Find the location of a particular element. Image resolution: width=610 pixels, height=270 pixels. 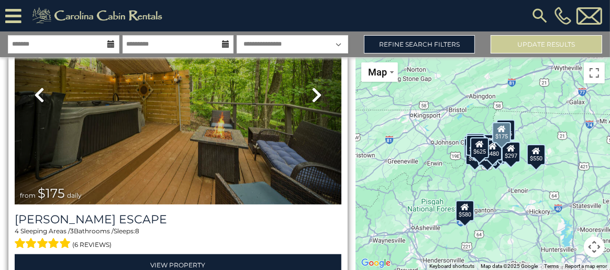

div: $425 is located at coordinates (475, 145).